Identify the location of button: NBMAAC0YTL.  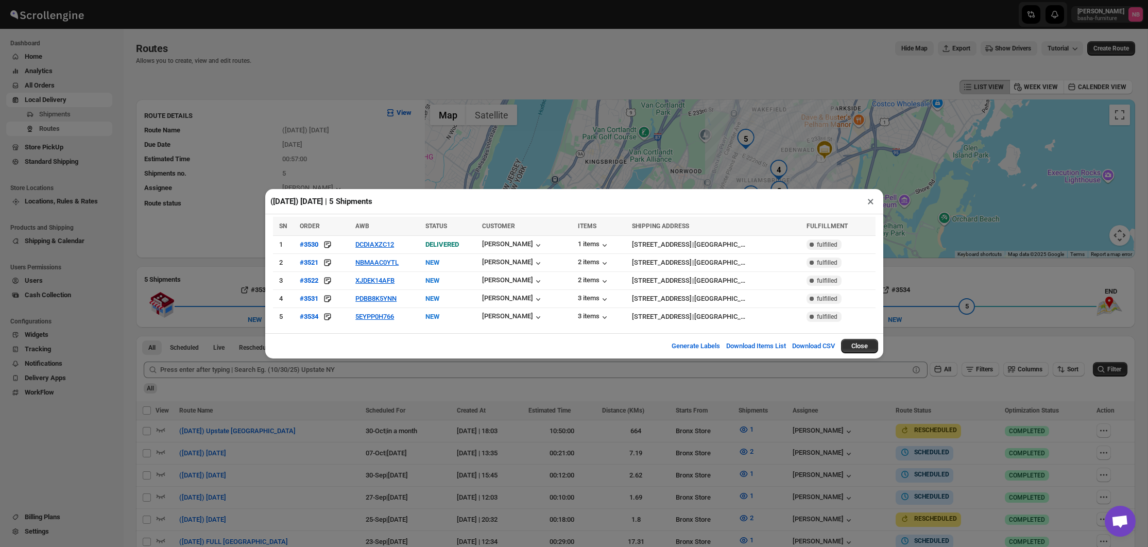
(377, 262).